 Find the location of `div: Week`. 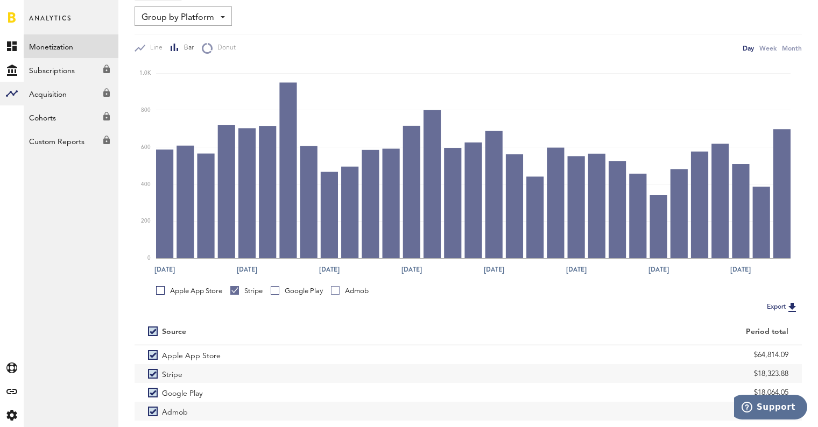

div: Week is located at coordinates (768, 48).